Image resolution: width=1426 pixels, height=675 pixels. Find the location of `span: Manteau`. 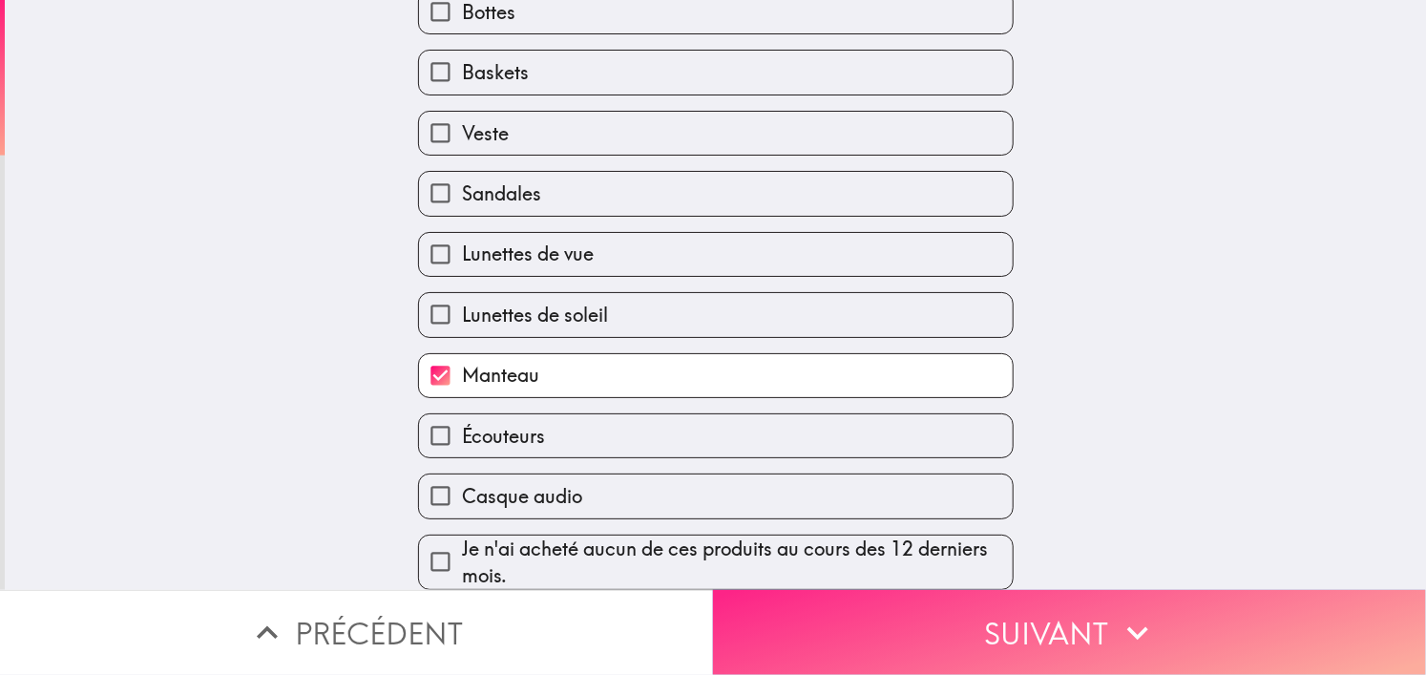

span: Manteau is located at coordinates (500, 375).